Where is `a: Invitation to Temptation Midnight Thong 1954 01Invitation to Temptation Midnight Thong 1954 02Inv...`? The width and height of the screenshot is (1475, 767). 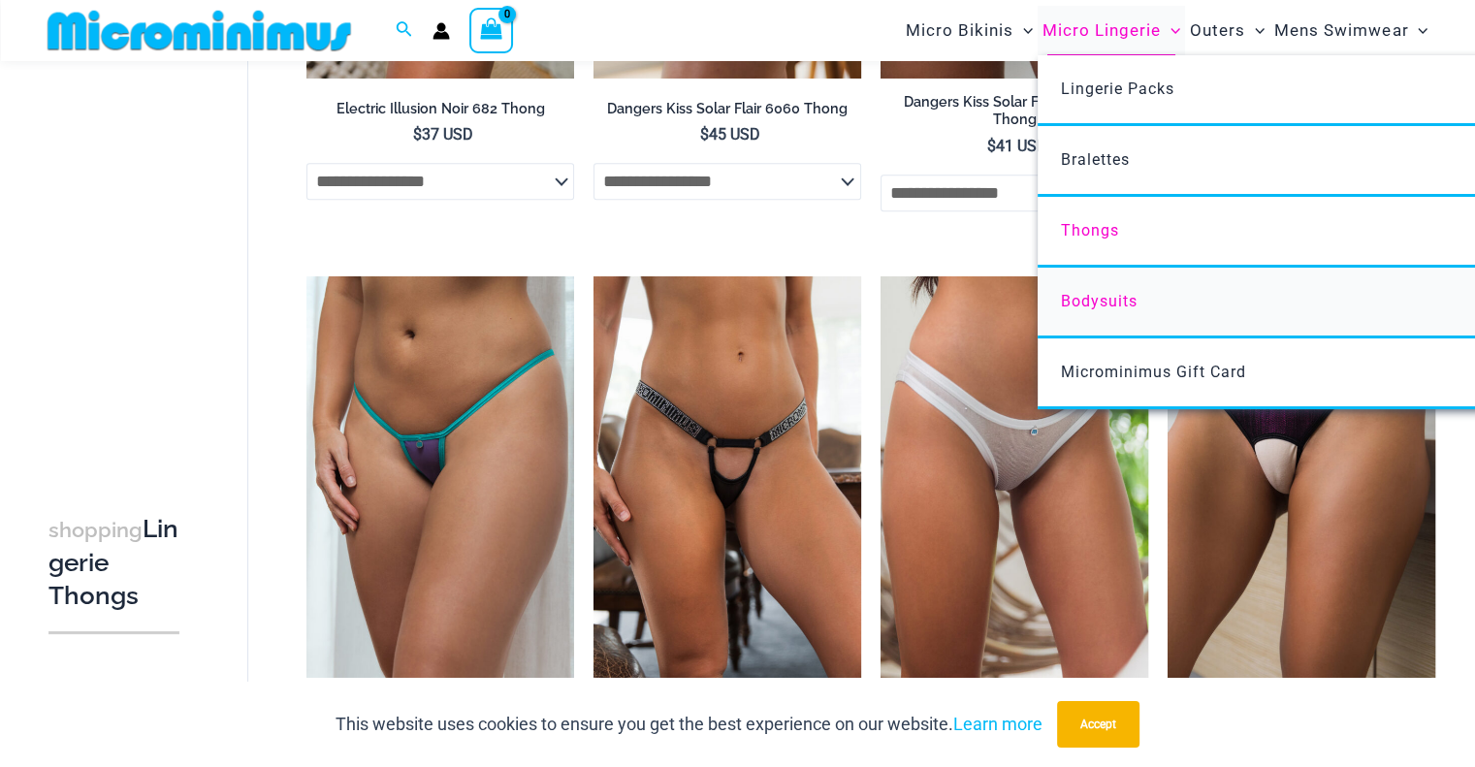
a: Invitation to Temptation Midnight Thong 1954 01Invitation to Temptation Midnight Thong 1954 02Inv... is located at coordinates (727, 477).